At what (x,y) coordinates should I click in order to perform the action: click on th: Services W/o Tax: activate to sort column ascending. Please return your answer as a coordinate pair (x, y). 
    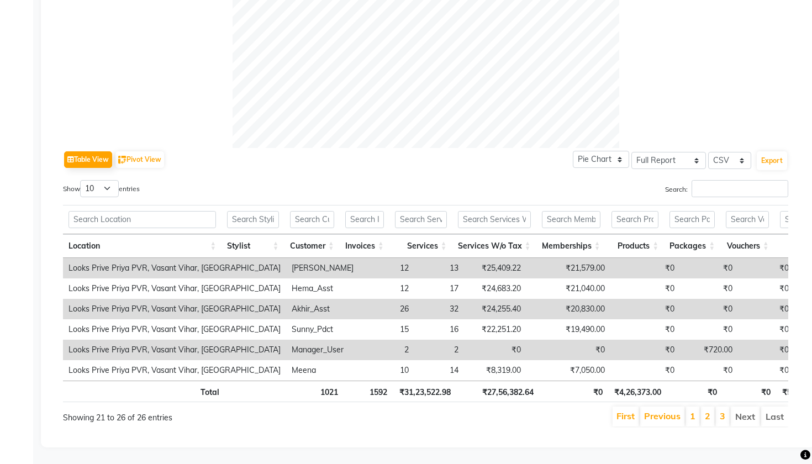
    Looking at the image, I should click on (494, 246).